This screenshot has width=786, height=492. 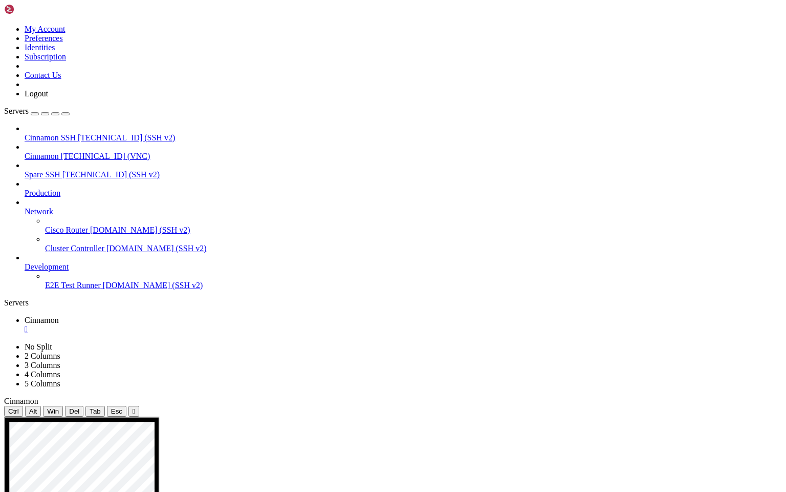 What do you see at coordinates (42, 193) in the screenshot?
I see `span: Production` at bounding box center [42, 193].